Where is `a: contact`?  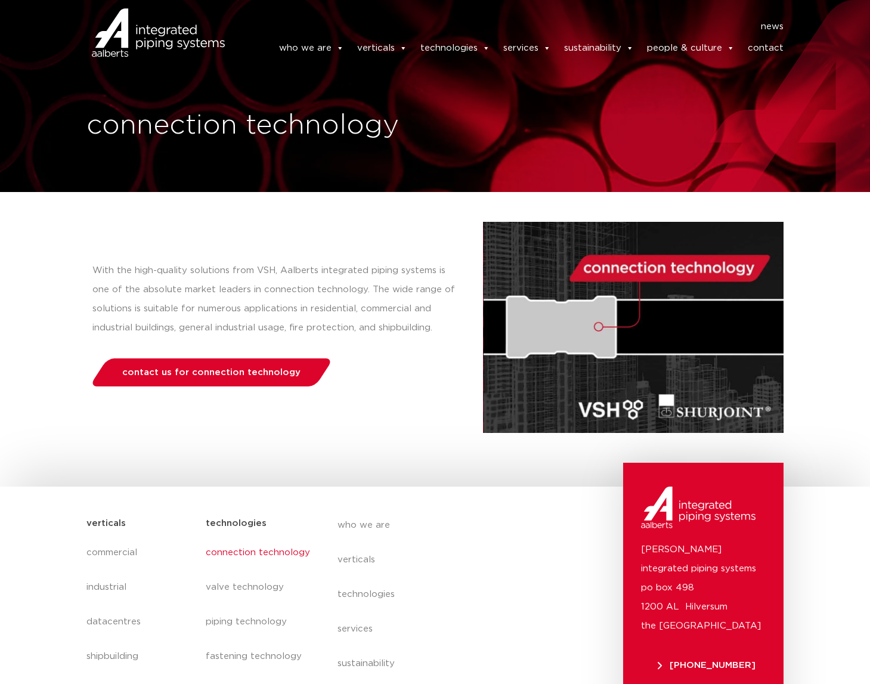 a: contact is located at coordinates (766, 48).